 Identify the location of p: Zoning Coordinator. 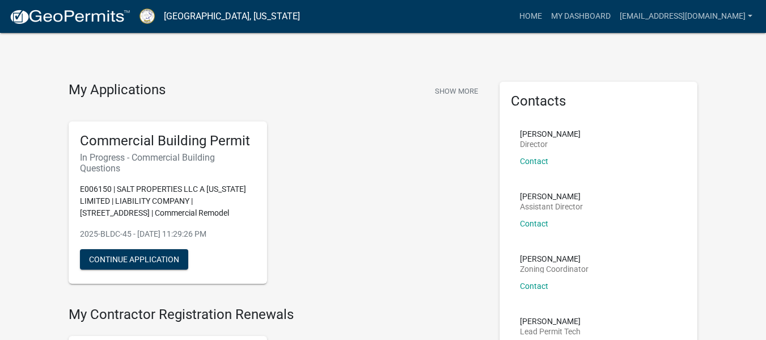
(554, 269).